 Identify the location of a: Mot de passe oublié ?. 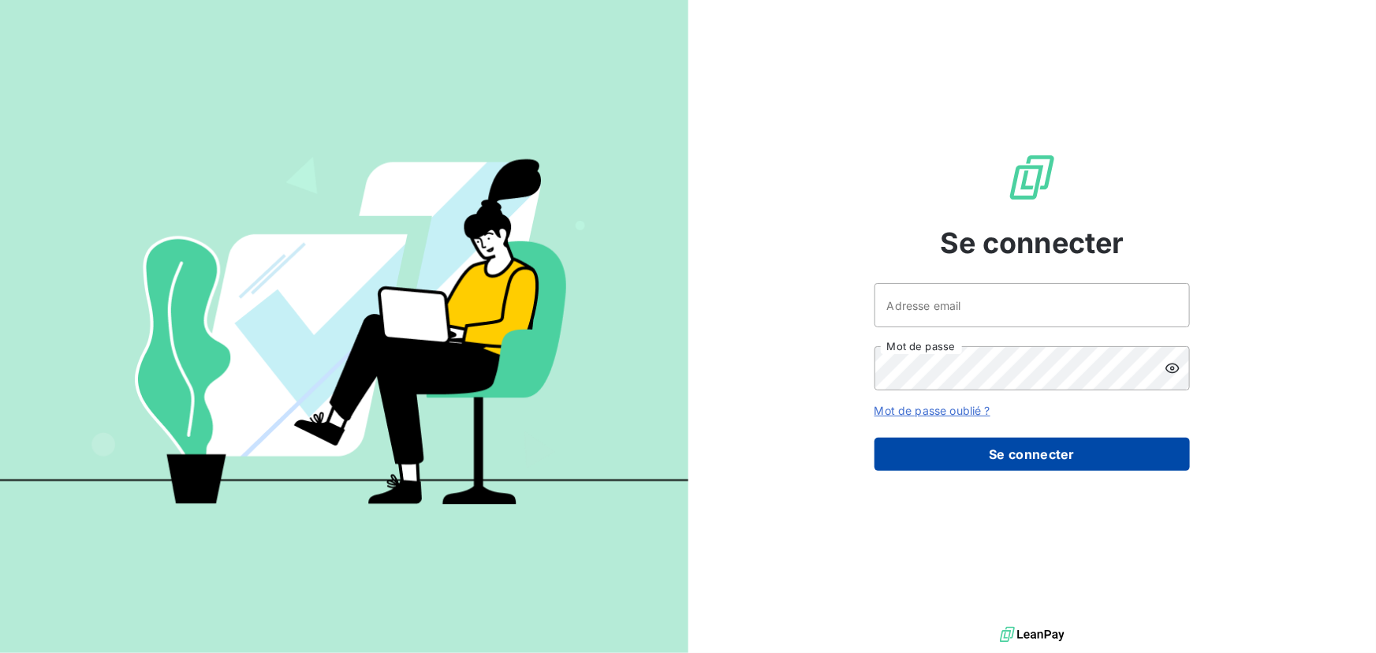
(932, 410).